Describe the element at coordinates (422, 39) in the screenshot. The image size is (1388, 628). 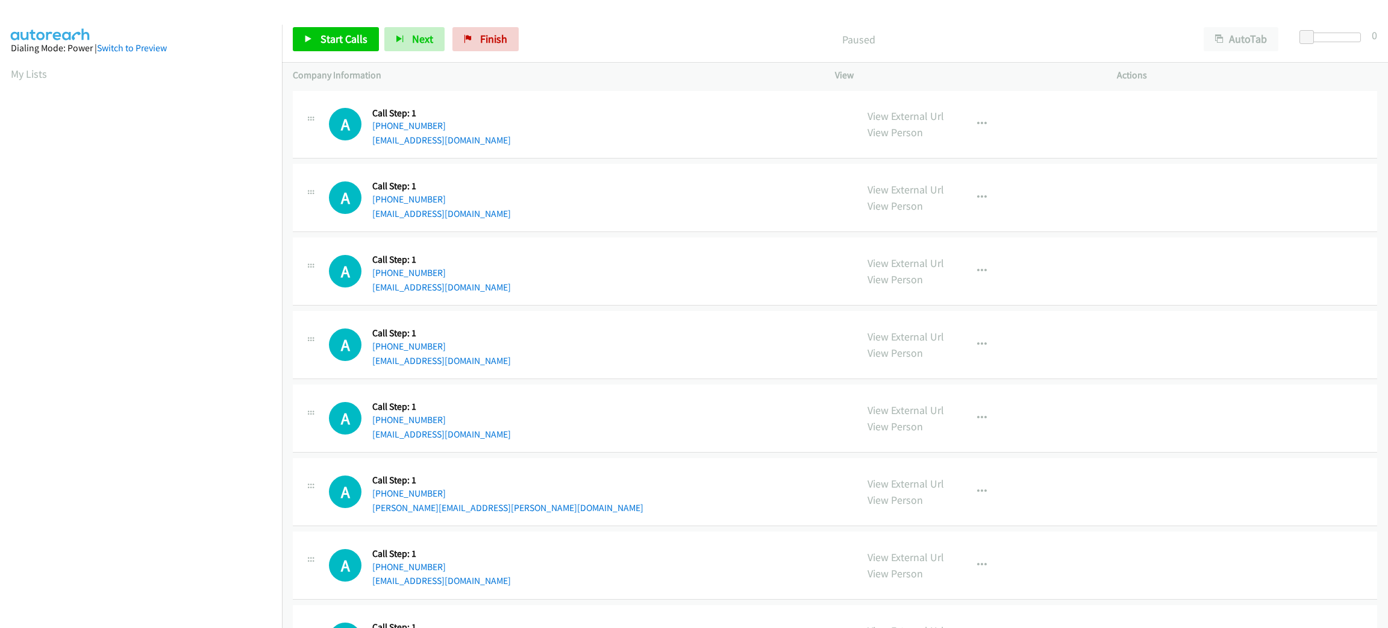
I see `span: Next` at that location.